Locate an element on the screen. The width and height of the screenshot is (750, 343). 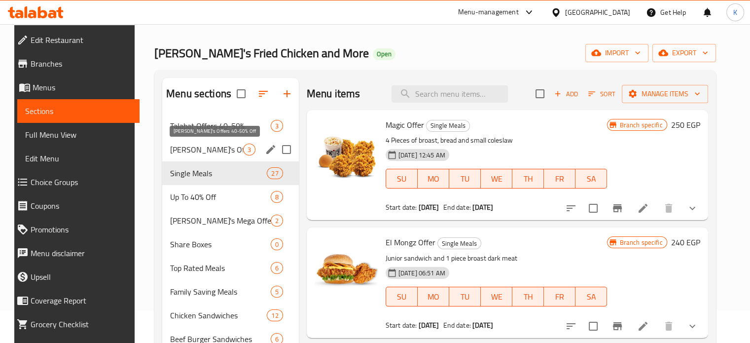
span: 5 is located at coordinates (277, 292).